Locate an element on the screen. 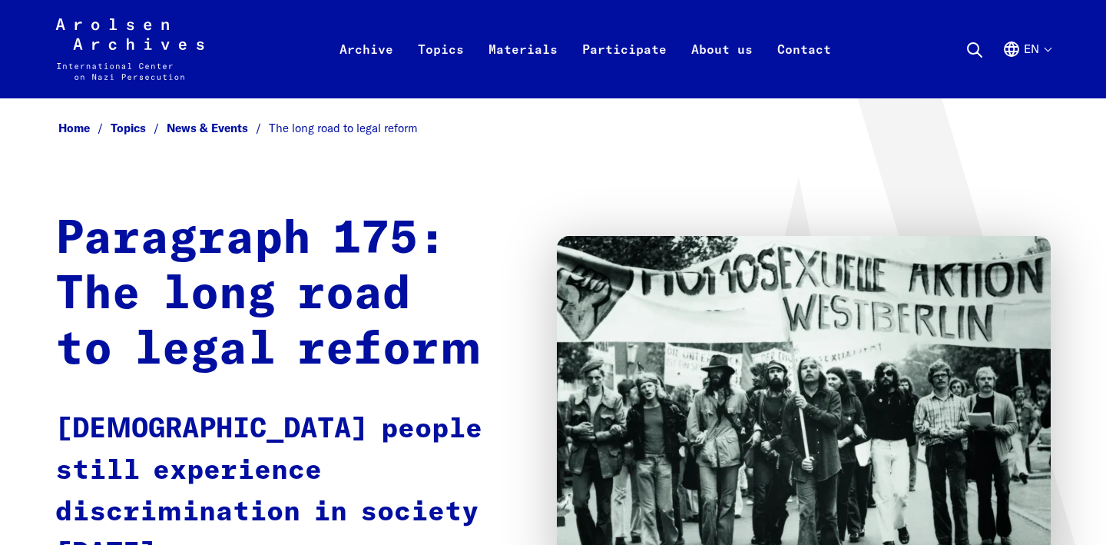  a: Materials is located at coordinates (523, 68).